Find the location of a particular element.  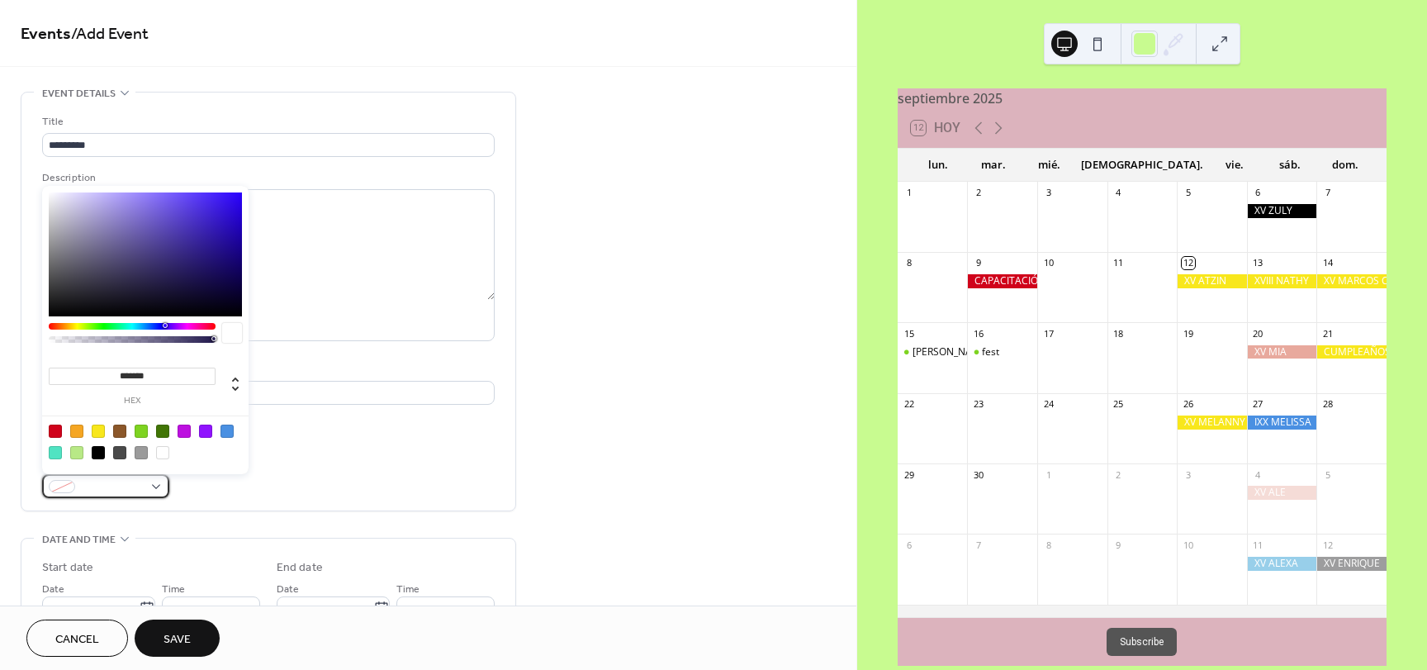

div: XV ATZIN is located at coordinates (1212, 281).